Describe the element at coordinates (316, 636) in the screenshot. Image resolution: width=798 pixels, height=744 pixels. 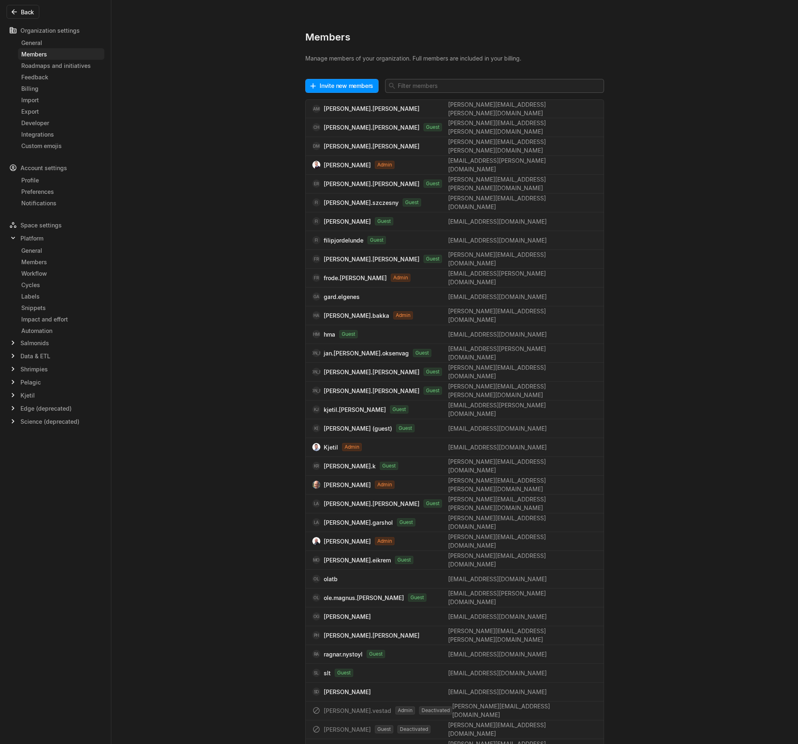
I see `span: PH` at that location.